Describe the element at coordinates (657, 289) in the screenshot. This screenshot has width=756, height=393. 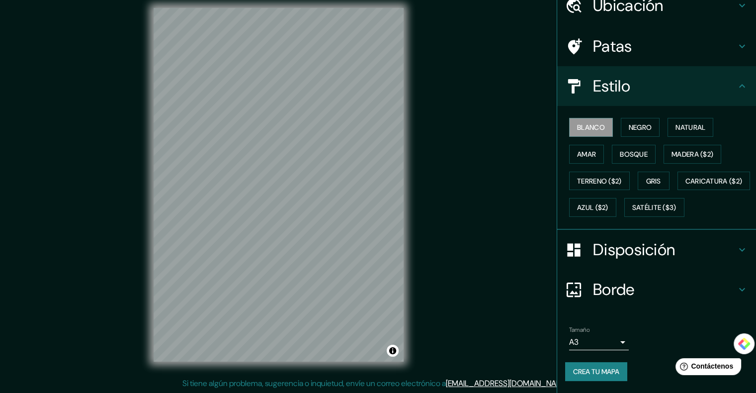
I see `div: Borde` at that location.